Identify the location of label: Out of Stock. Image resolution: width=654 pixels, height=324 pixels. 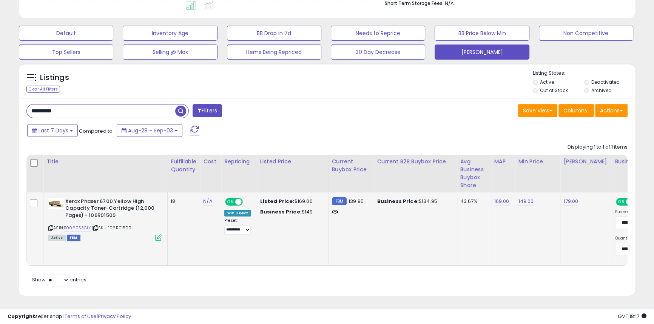
(553, 90).